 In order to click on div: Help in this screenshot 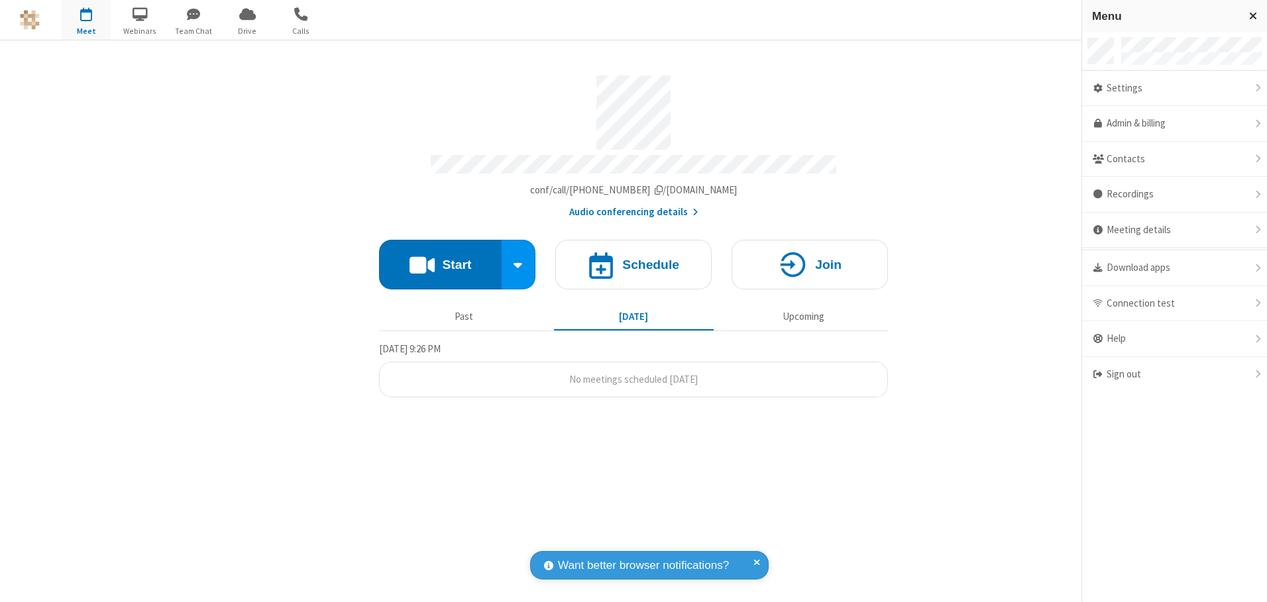, I will do `click(1174, 339)`.